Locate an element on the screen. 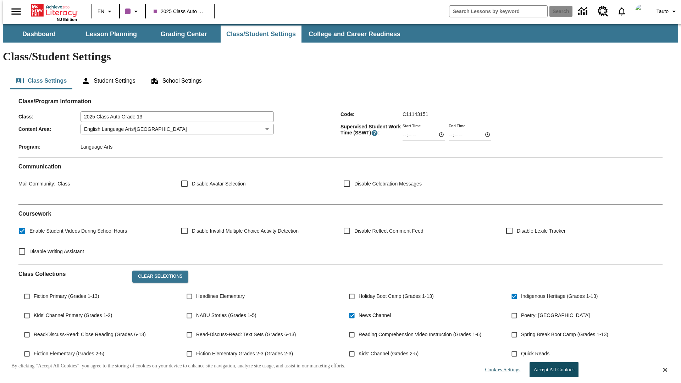 The image size is (681, 383). span: Disable Celebration Messages is located at coordinates (388, 184).